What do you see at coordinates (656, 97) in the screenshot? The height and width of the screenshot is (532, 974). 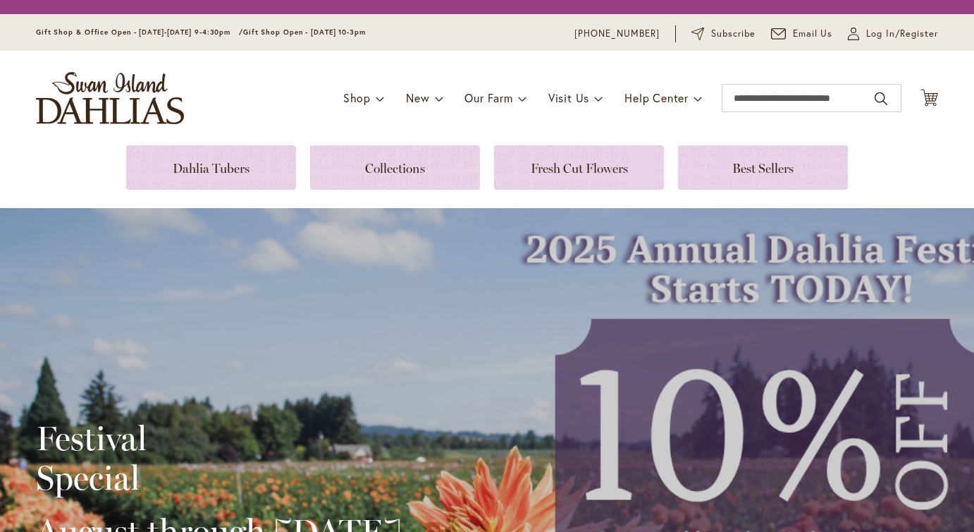 I see `span: Help Center` at bounding box center [656, 97].